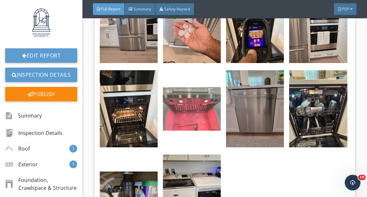 This screenshot has width=367, height=197. Describe the element at coordinates (41, 75) in the screenshot. I see `a: Inspection Details` at that location.